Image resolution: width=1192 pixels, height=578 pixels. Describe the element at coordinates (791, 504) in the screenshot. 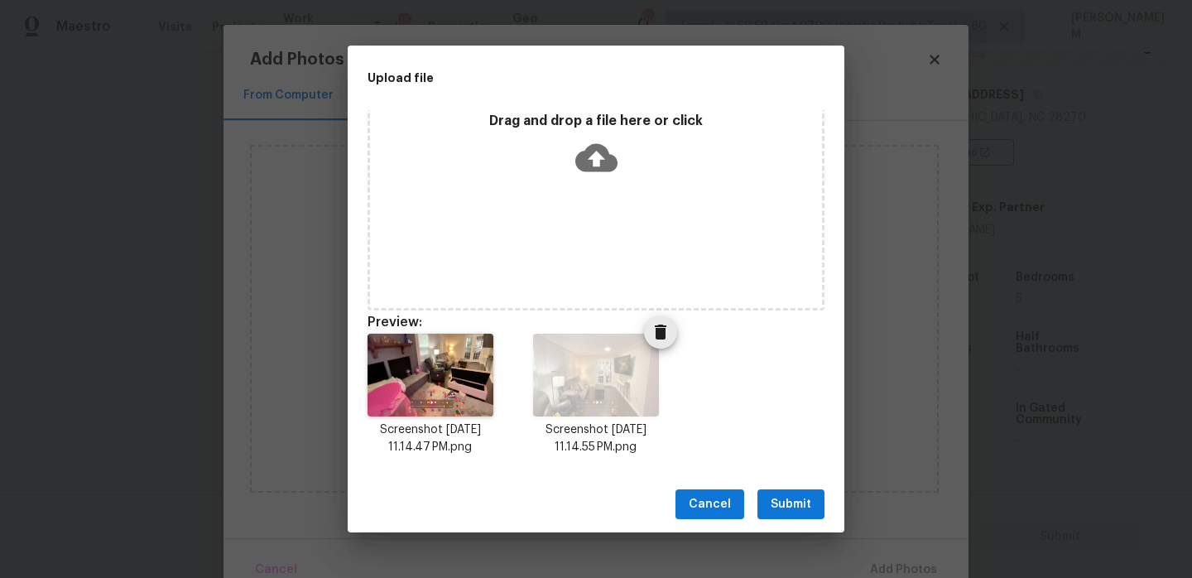

I see `span: Submit` at that location.